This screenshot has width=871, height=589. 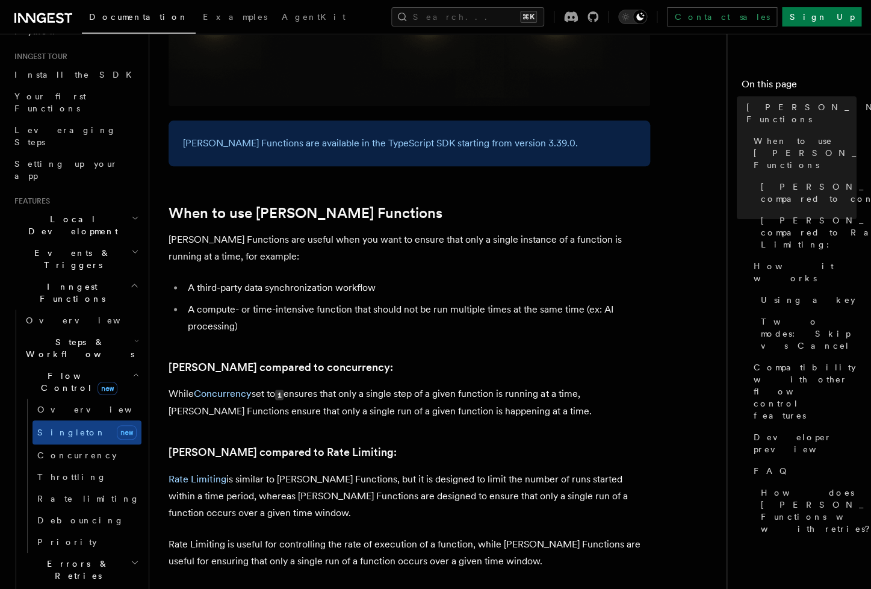 I want to click on span: Inngest tour, so click(x=39, y=57).